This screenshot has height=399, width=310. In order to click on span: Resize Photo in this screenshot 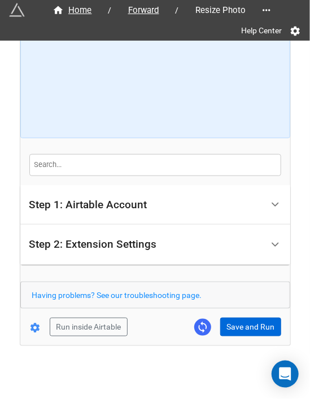, I will do `click(221, 10)`.